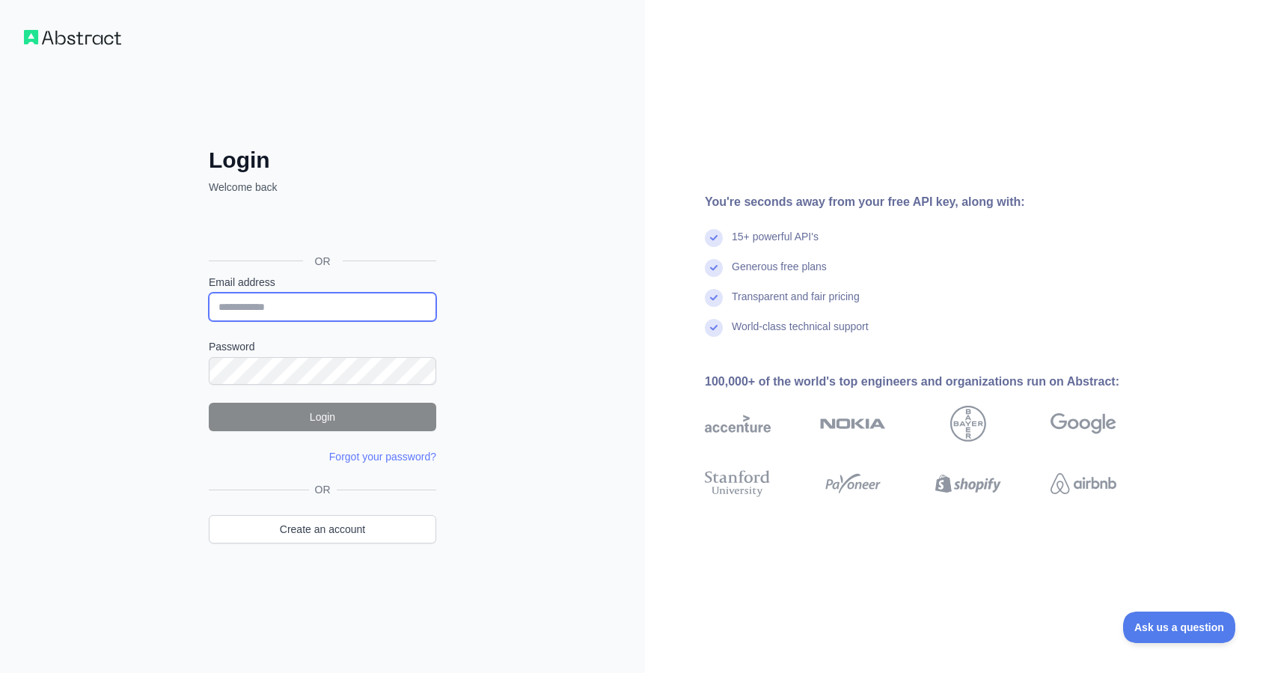 The height and width of the screenshot is (673, 1266). I want to click on div: Transparent and fair pricing, so click(795, 304).